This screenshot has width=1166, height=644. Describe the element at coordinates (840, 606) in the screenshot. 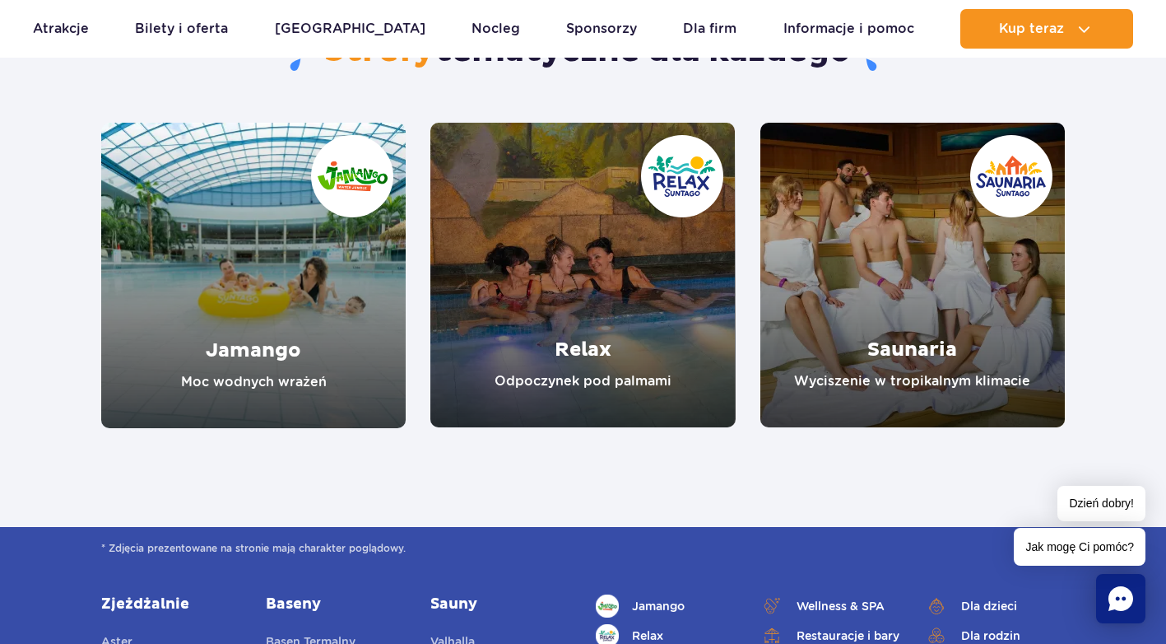

I see `span: Wellness & SPA` at that location.